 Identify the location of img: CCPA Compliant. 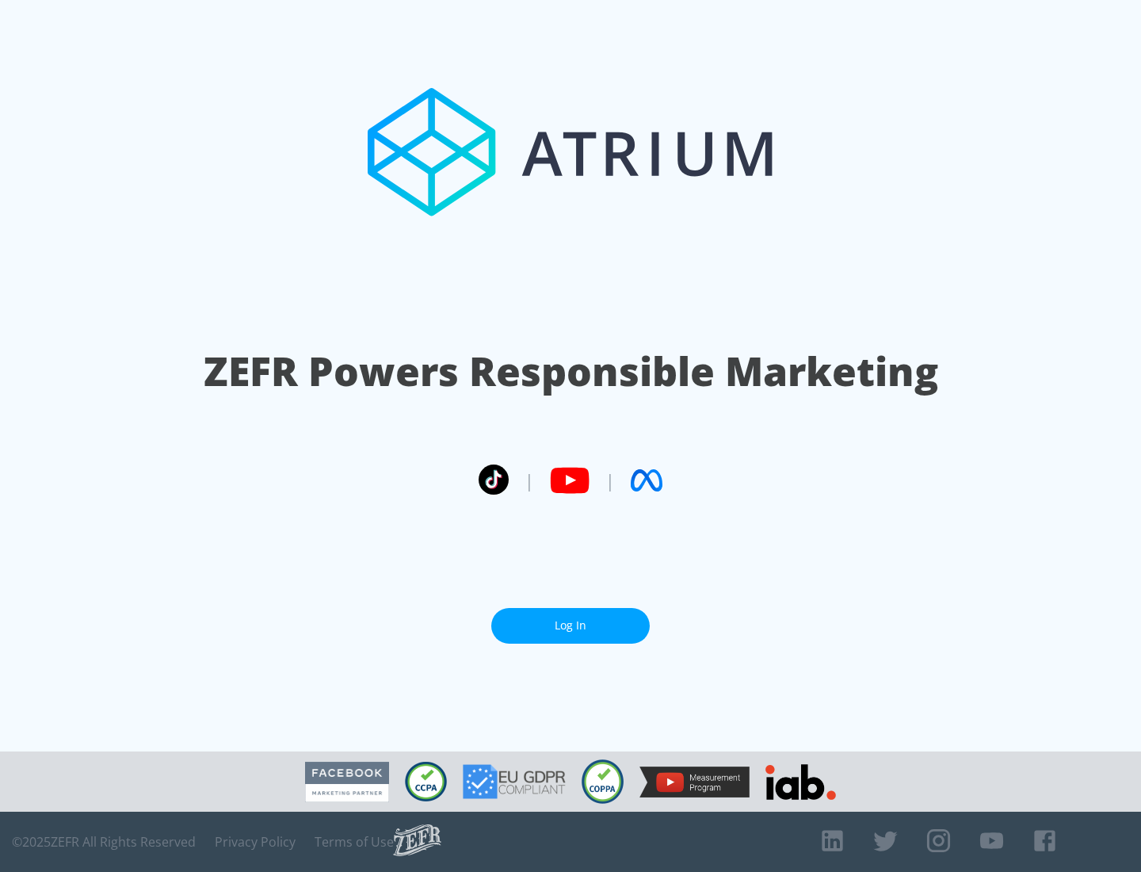
(426, 781).